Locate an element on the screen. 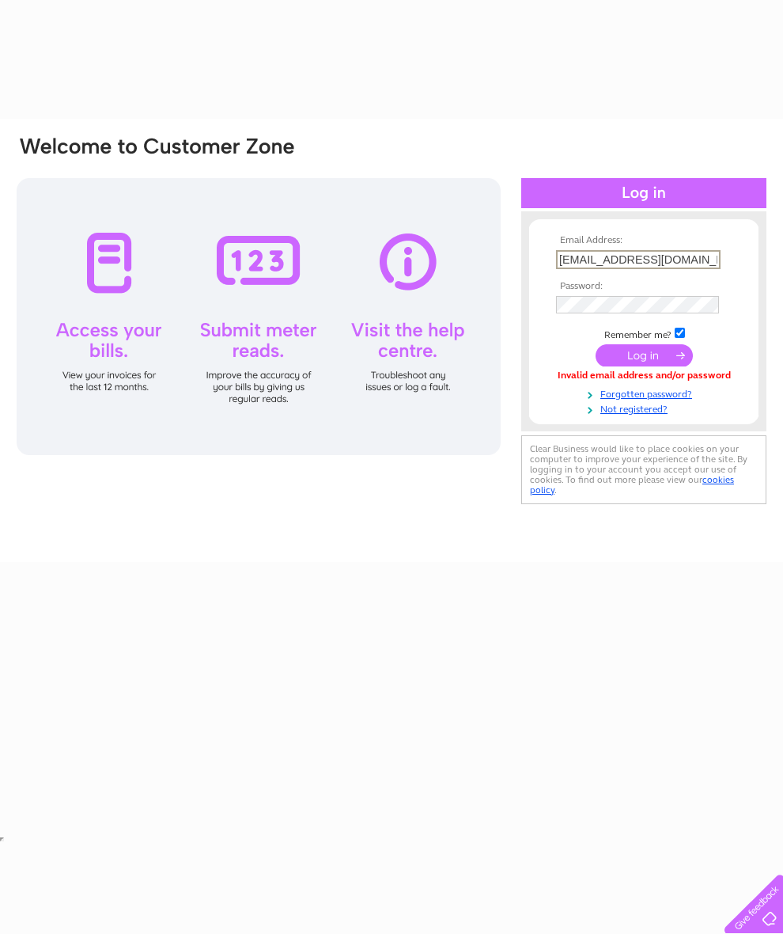 The image size is (783, 934). div: Clear Business would like to place cookies on your computer to improve your experience of the sit... is located at coordinates (644, 469).